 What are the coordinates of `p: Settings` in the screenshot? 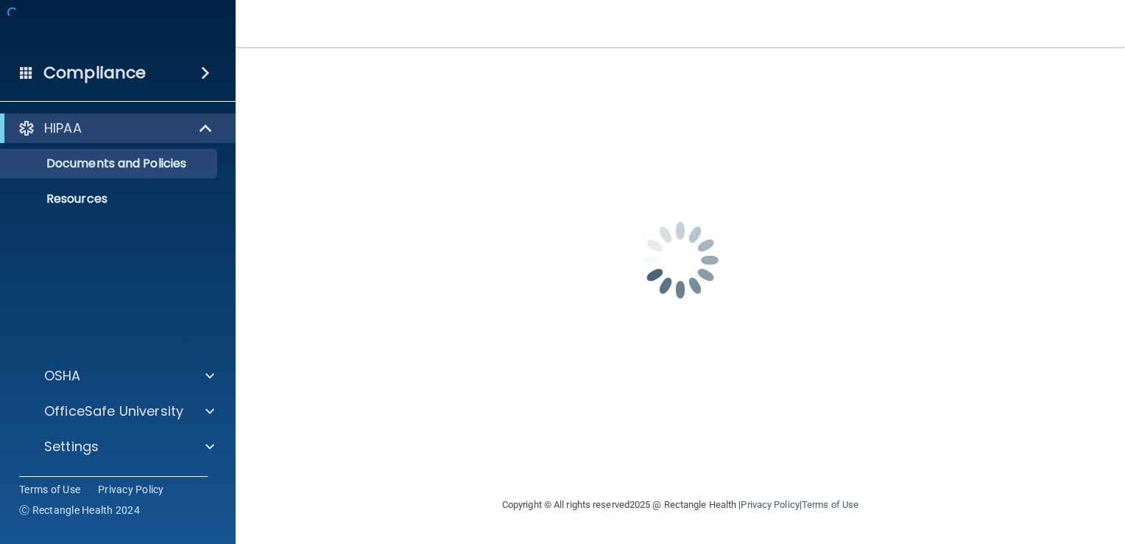 It's located at (71, 446).